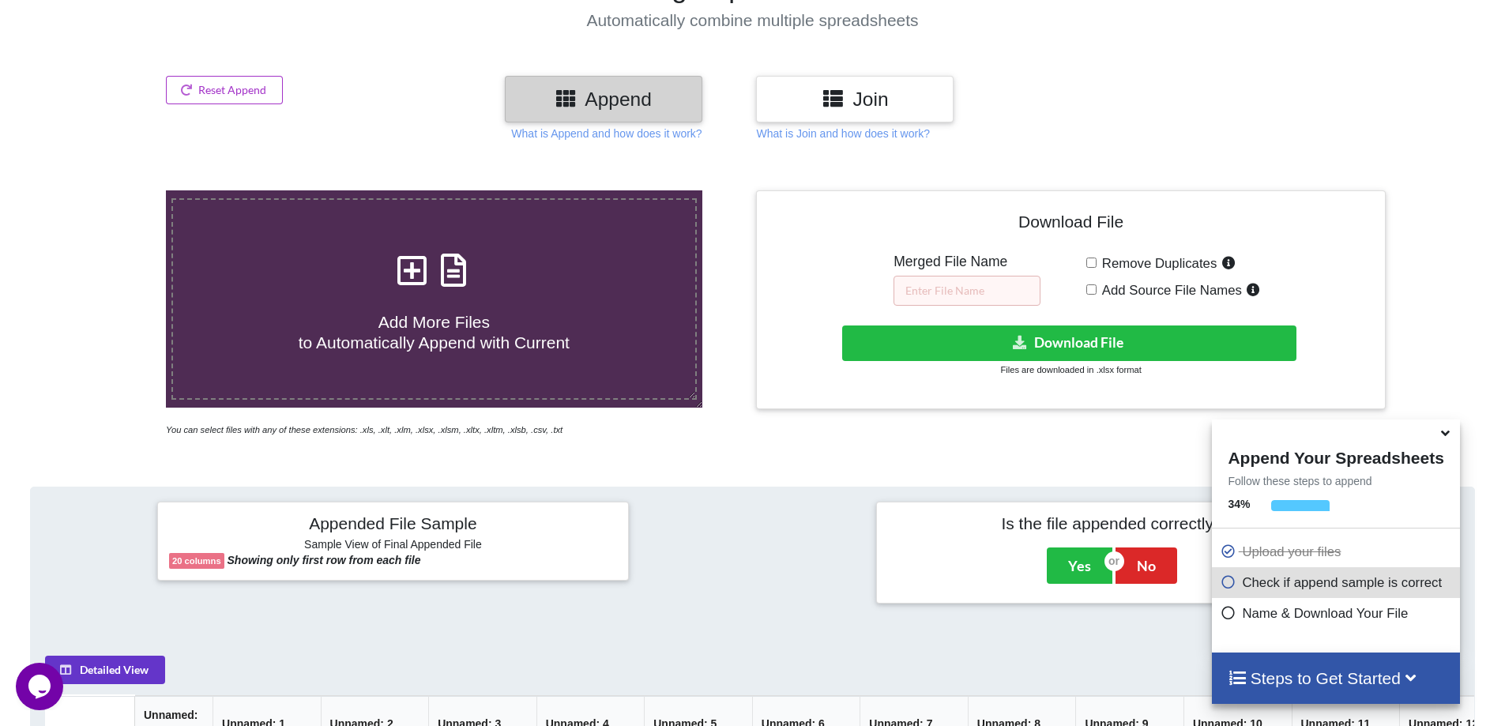  Describe the element at coordinates (1337, 551) in the screenshot. I see `p: Upload your files` at that location.